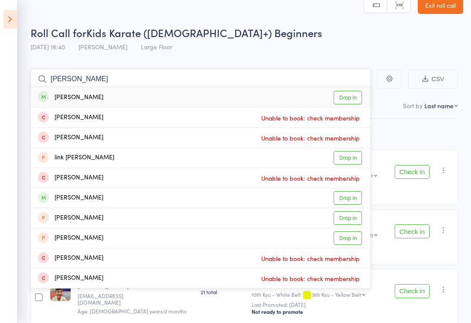 The height and width of the screenshot is (323, 471). What do you see at coordinates (60, 290) in the screenshot?
I see `img: image1705986048.png` at bounding box center [60, 290].